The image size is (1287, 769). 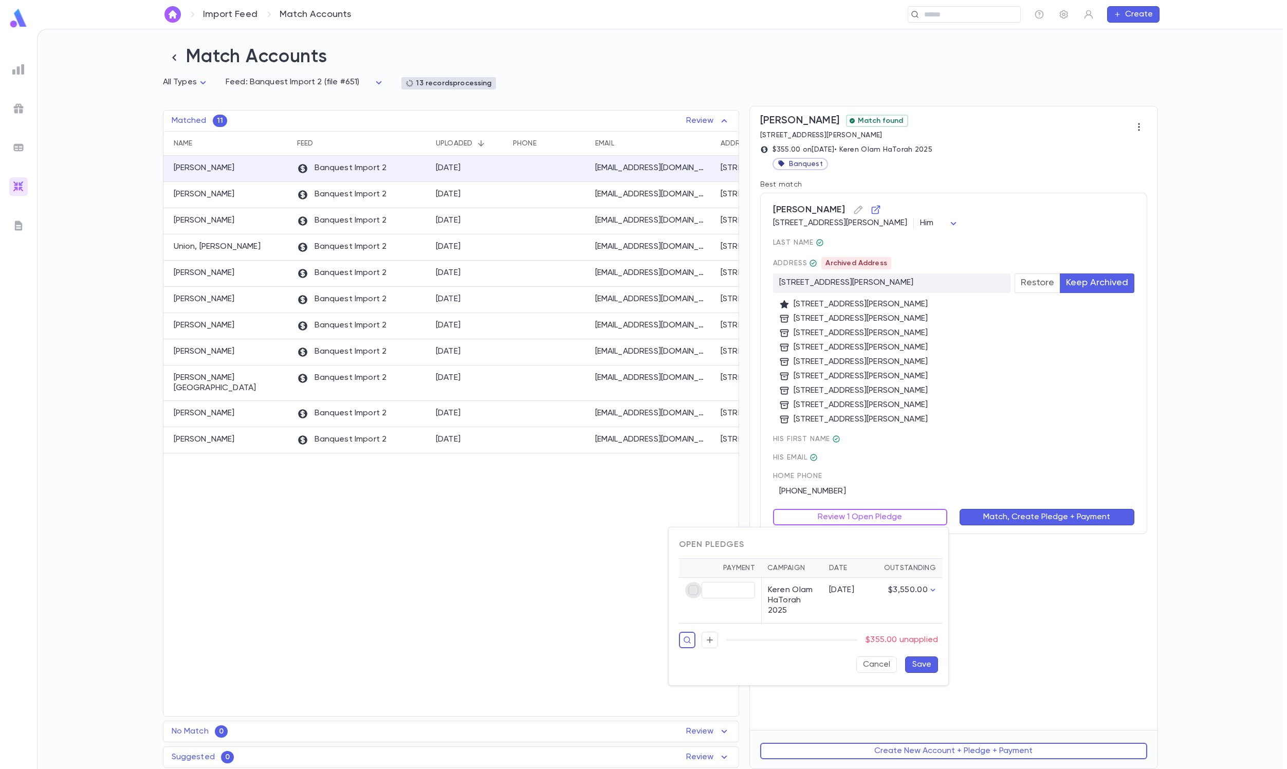 What do you see at coordinates (902, 640) in the screenshot?
I see `p: $355.00 unapplied` at bounding box center [902, 640].